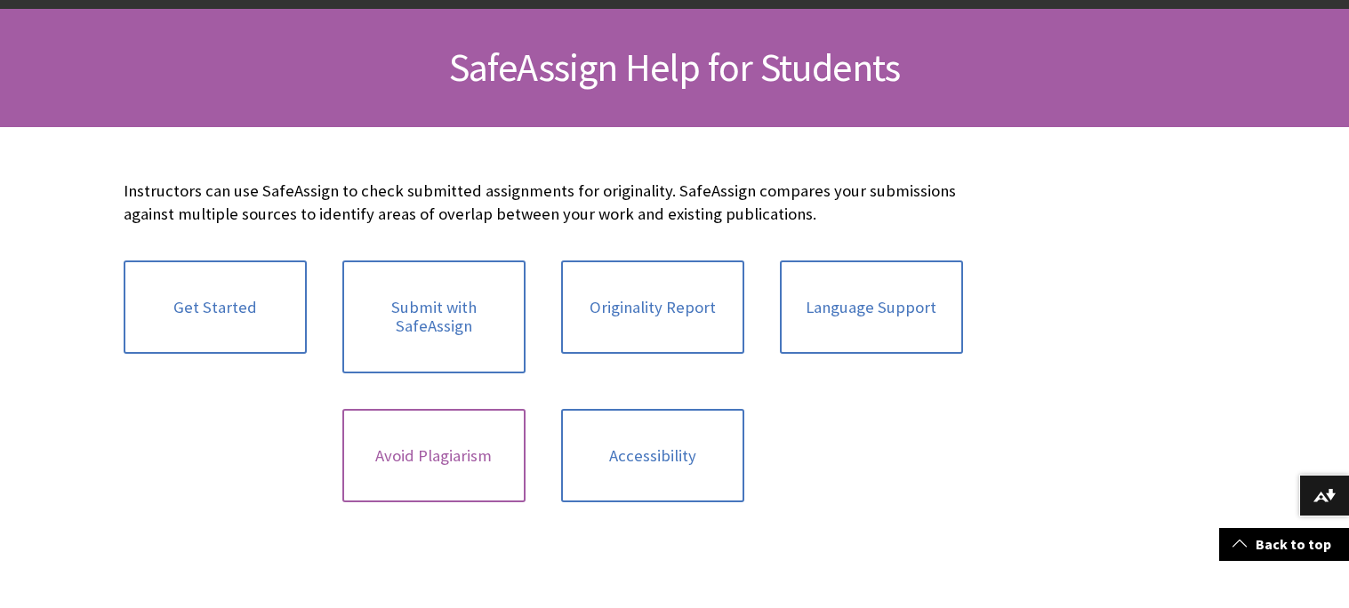 The width and height of the screenshot is (1349, 608). Describe the element at coordinates (872, 308) in the screenshot. I see `a: Language Support` at that location.